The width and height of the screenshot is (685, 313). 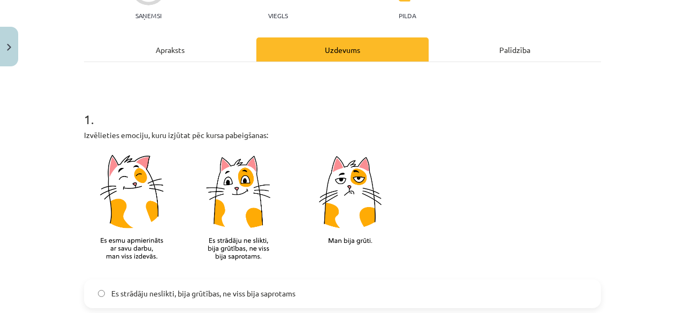 I want to click on input: Es strādāju neslikti, bija grūtības, ne viss bija saprotams, so click(x=101, y=293).